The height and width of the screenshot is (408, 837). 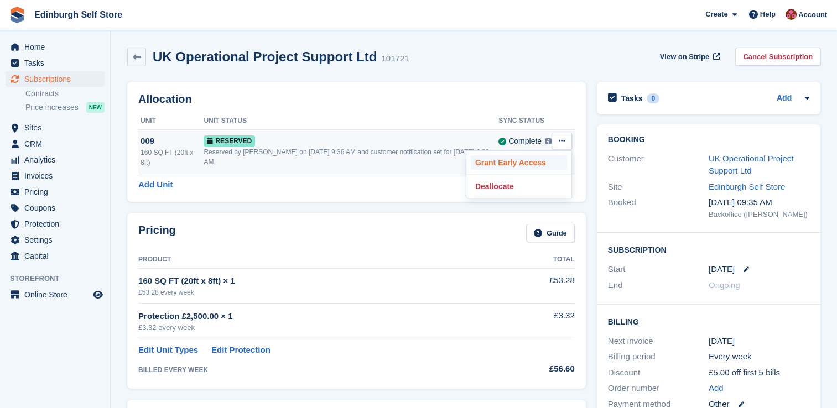 What do you see at coordinates (716, 14) in the screenshot?
I see `span: Create` at bounding box center [716, 14].